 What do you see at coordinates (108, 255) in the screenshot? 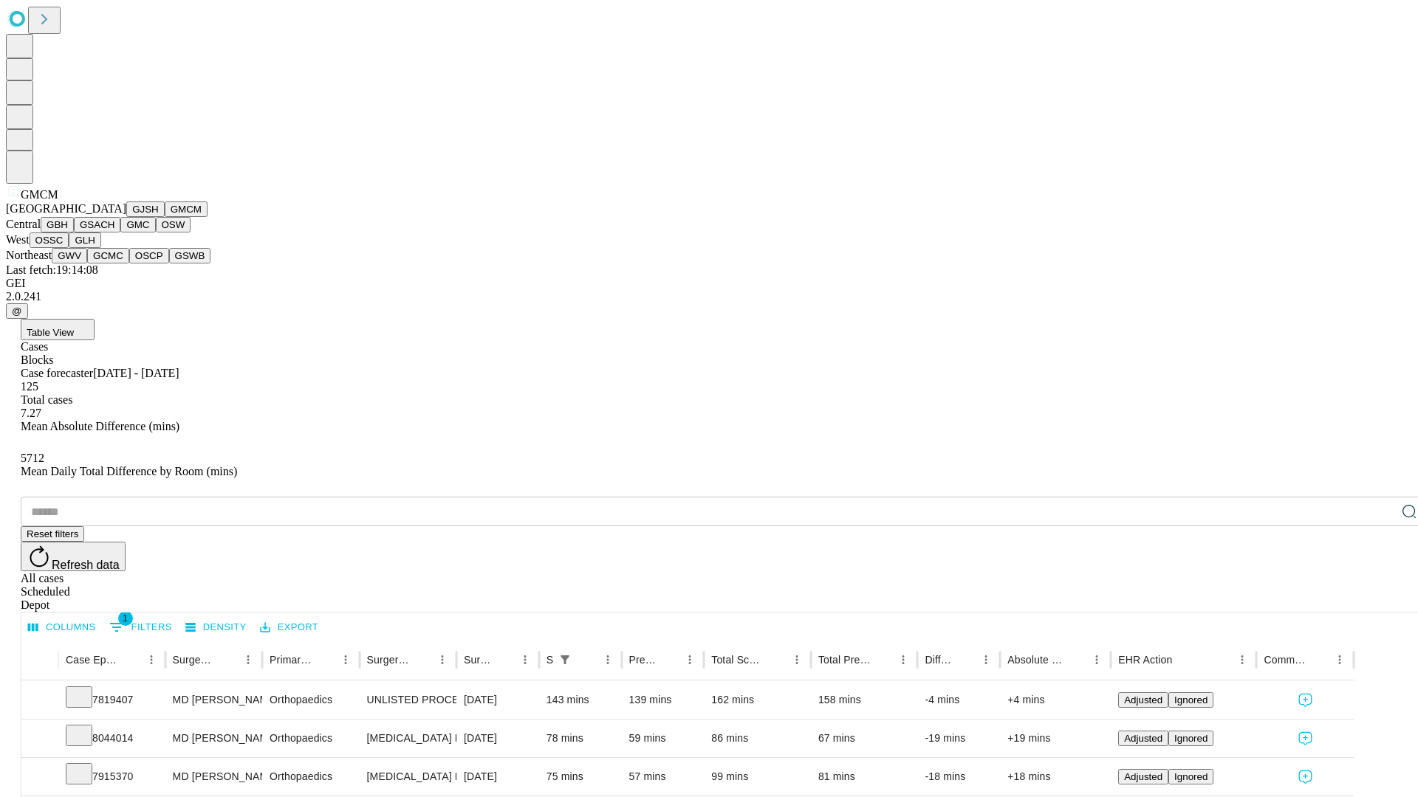
I see `button: GCMC` at bounding box center [108, 255].